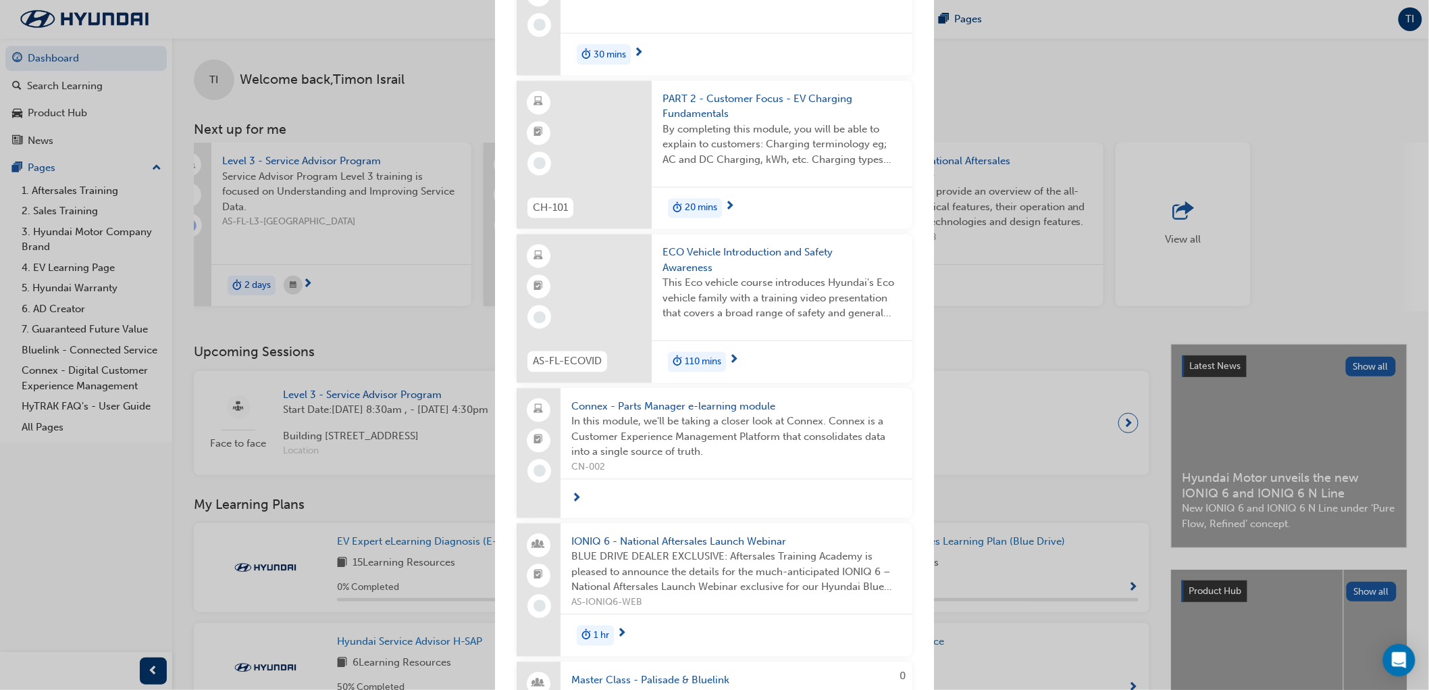  What do you see at coordinates (567, 361) in the screenshot?
I see `span: AS-FL-ECOVID` at bounding box center [567, 361].